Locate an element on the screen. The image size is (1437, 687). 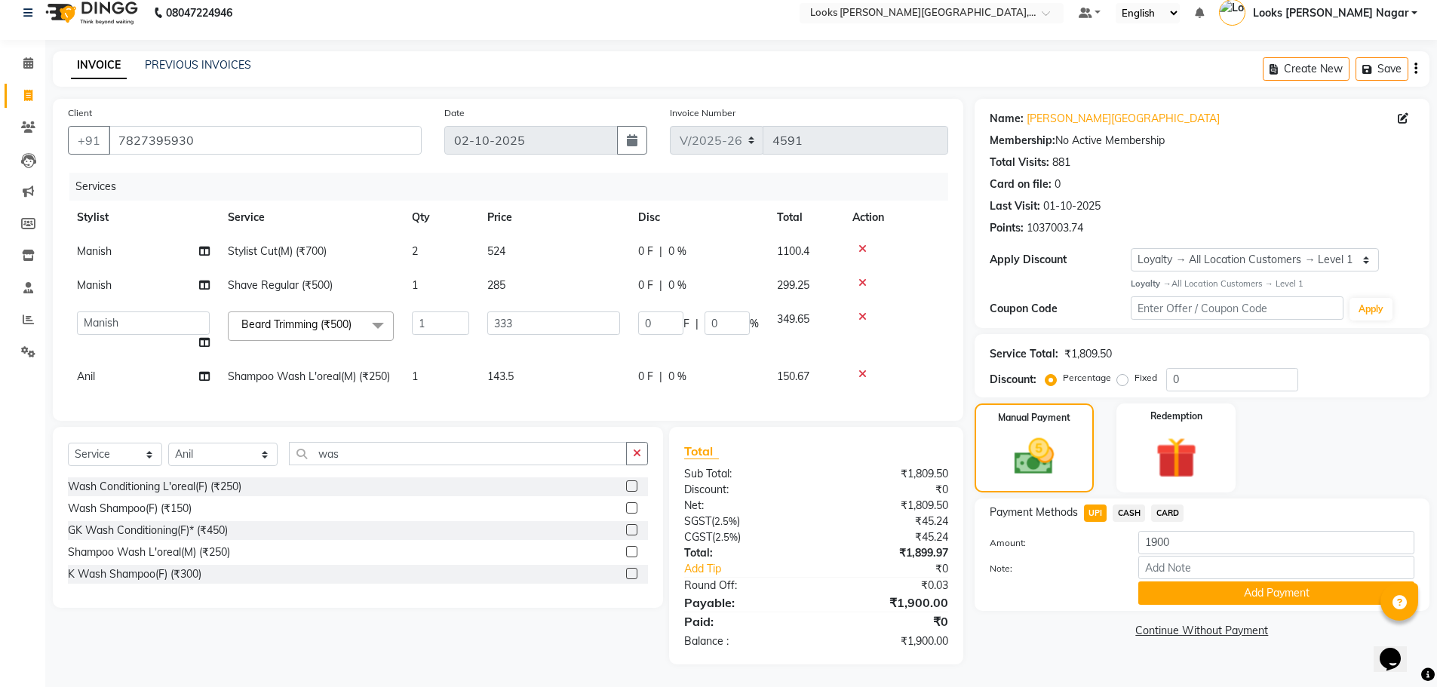
span: 2 is located at coordinates (415, 251).